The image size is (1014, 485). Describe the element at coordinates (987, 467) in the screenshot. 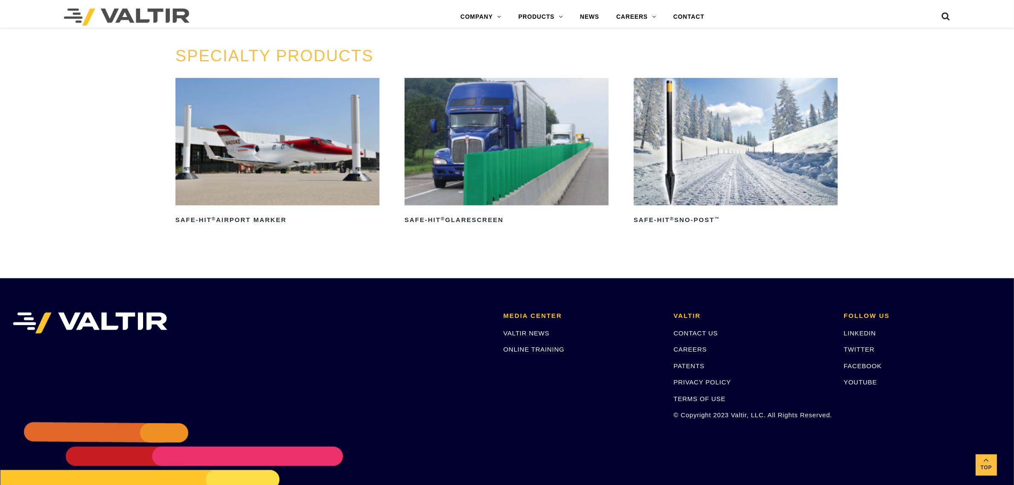

I see `span: Top` at that location.